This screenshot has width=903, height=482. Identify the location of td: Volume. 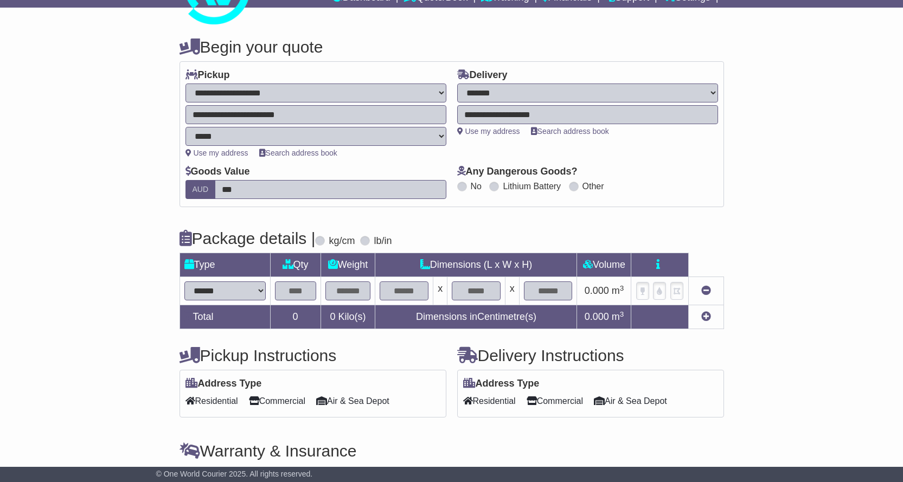
(604, 265).